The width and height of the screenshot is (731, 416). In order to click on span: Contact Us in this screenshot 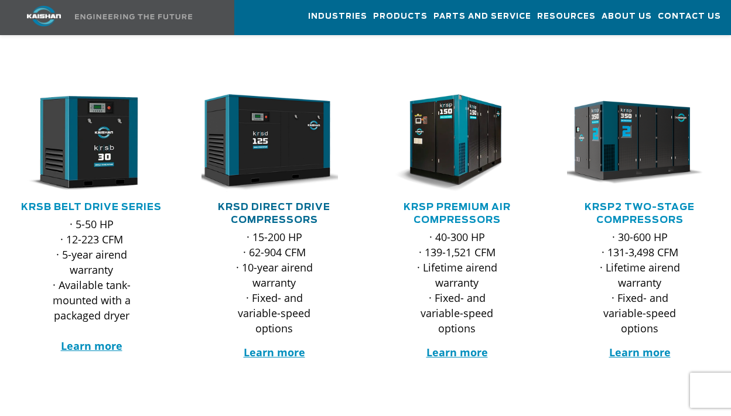, I will do `click(689, 16)`.